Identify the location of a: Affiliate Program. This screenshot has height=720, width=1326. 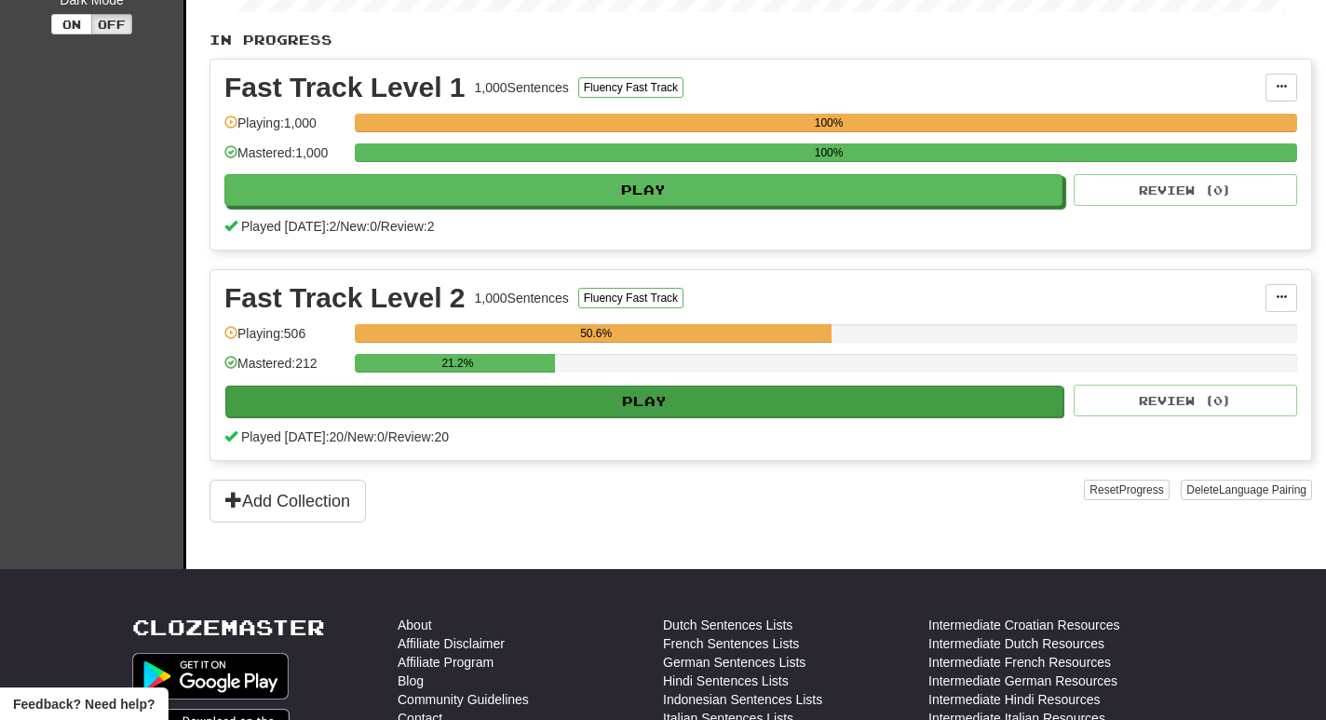
(445, 662).